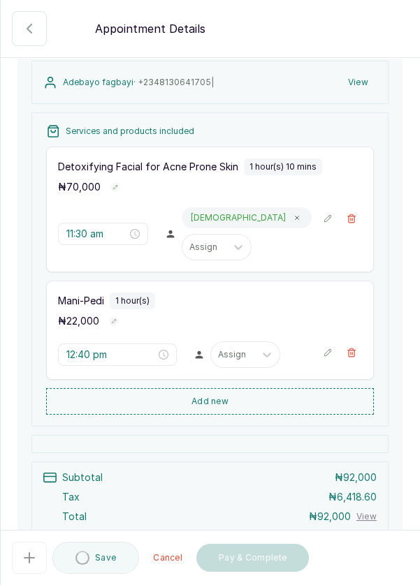 This screenshot has height=585, width=420. I want to click on span: 6,418.60, so click(356, 496).